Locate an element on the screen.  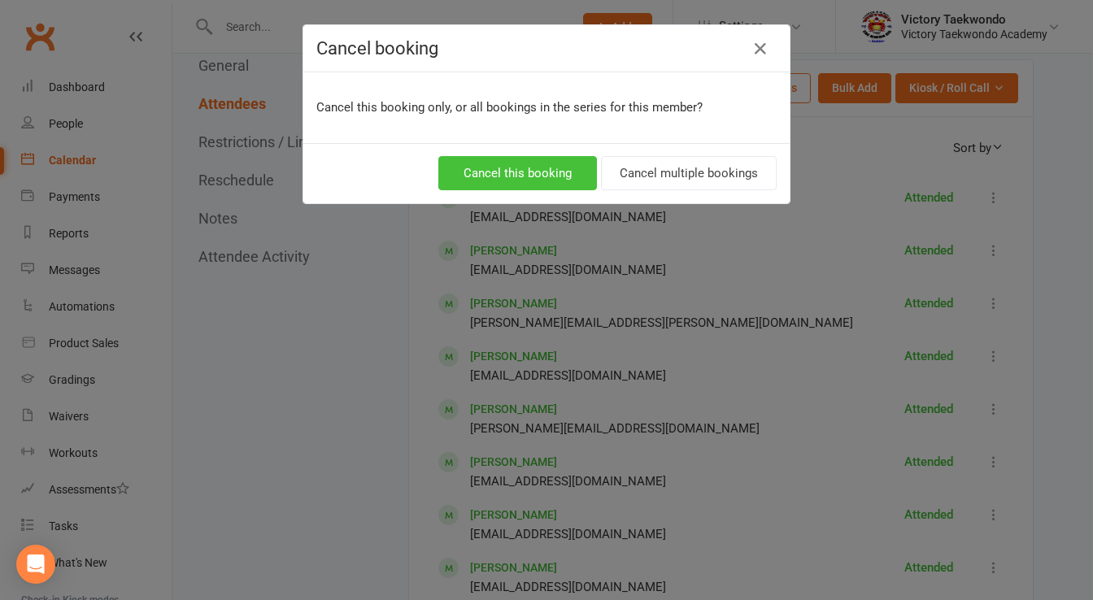
h4: Cancel booking is located at coordinates (547, 48).